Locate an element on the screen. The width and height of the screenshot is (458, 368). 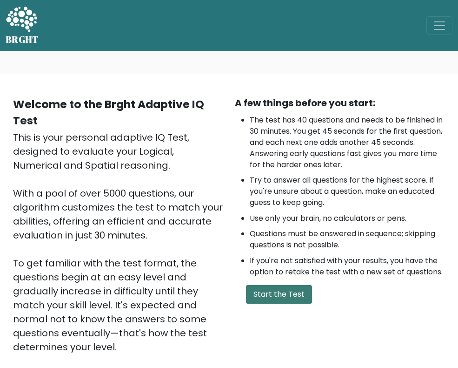
button: Toggle navigation is located at coordinates (440, 26).